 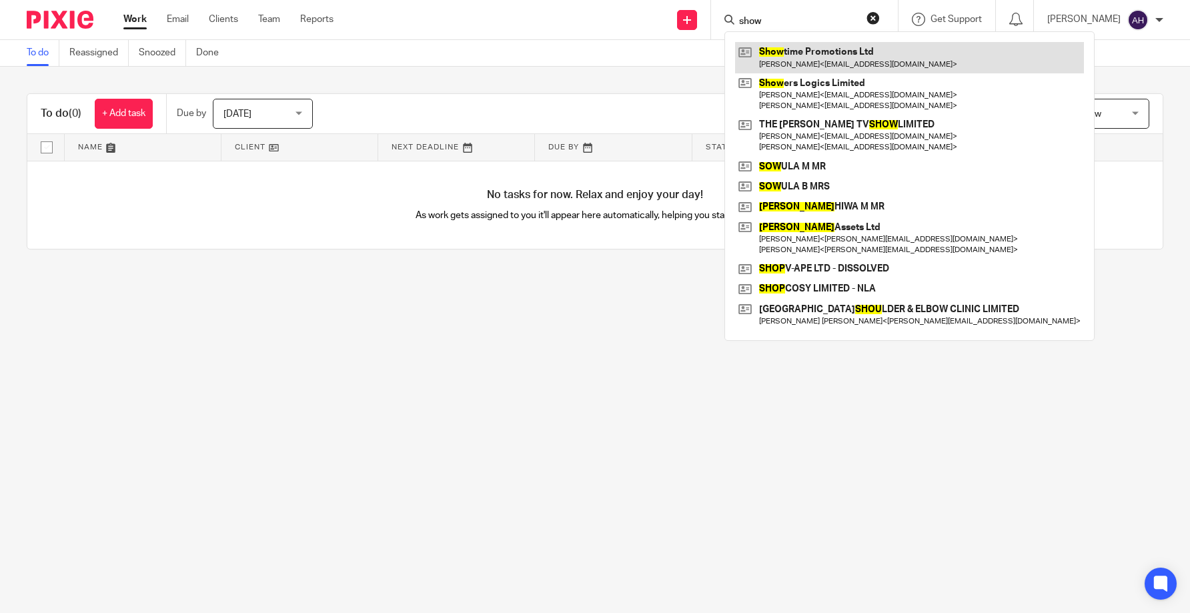 What do you see at coordinates (595, 195) in the screenshot?
I see `h4: No tasks for now. Relax and enjoy your day!` at bounding box center [595, 195].